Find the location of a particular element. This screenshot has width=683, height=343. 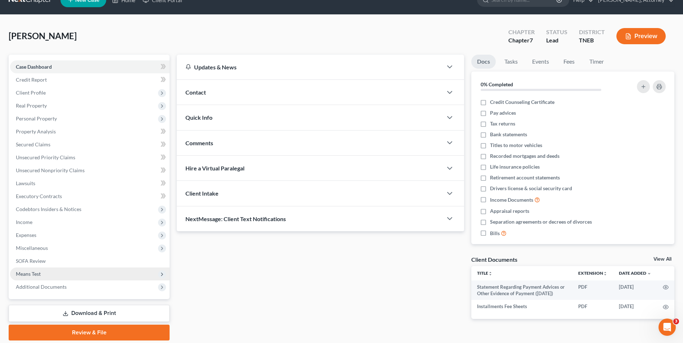

span: Unsecured Nonpriority Claims is located at coordinates (50, 170).